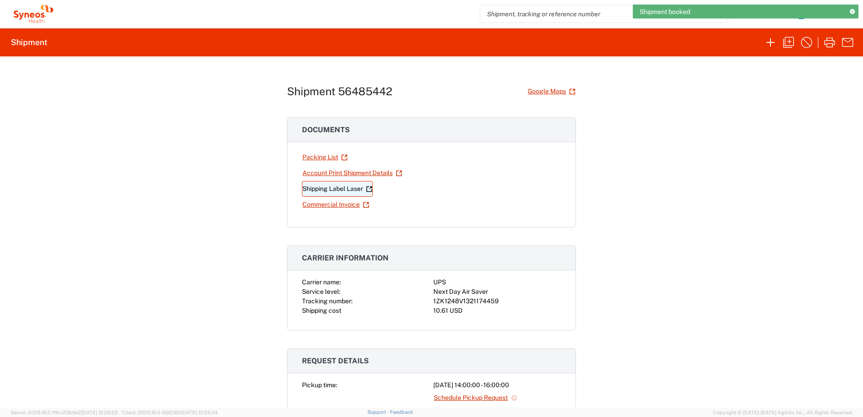  I want to click on input: Shipment, tracking or reference number, so click(597, 14).